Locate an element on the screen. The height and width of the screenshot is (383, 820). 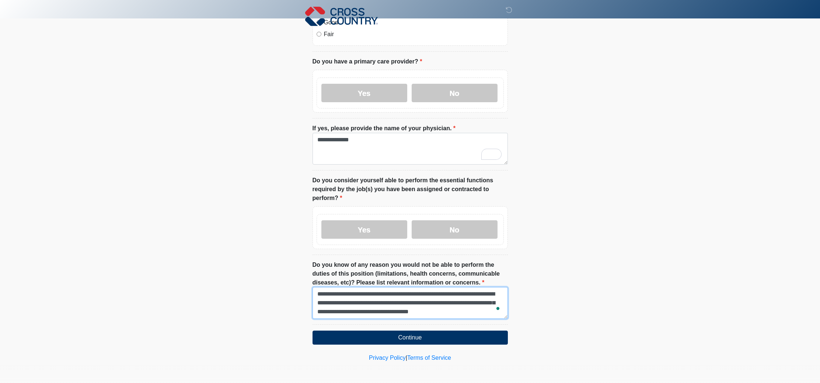
label: Do you know of any reason you would not be able to perform the duties of this position (limitatio... is located at coordinates (410, 274).